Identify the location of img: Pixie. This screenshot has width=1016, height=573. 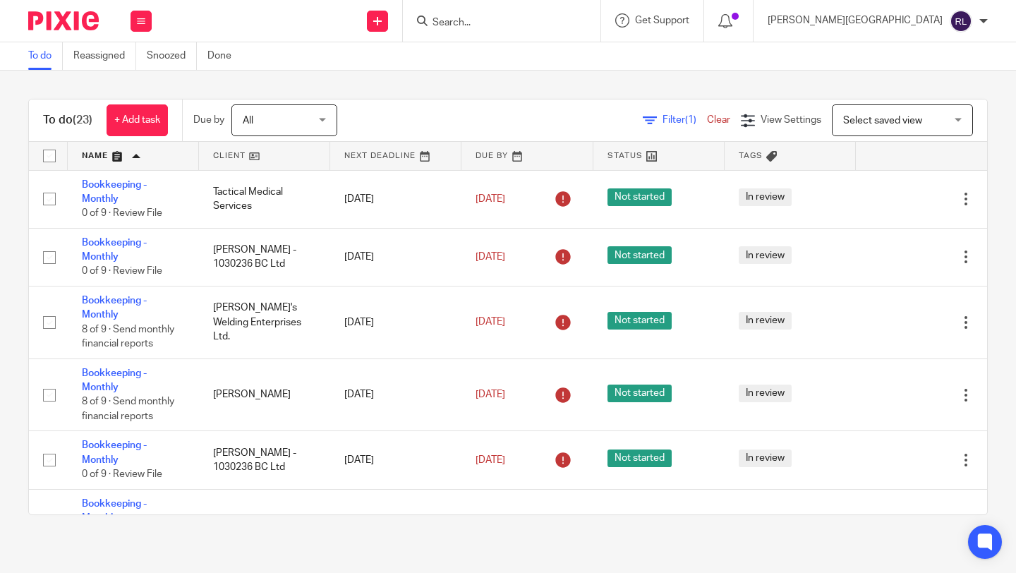
(64, 20).